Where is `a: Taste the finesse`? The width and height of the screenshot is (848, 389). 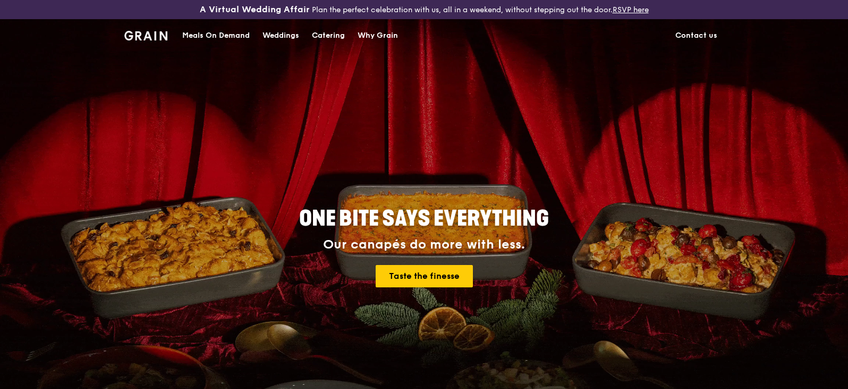 a: Taste the finesse is located at coordinates (424, 276).